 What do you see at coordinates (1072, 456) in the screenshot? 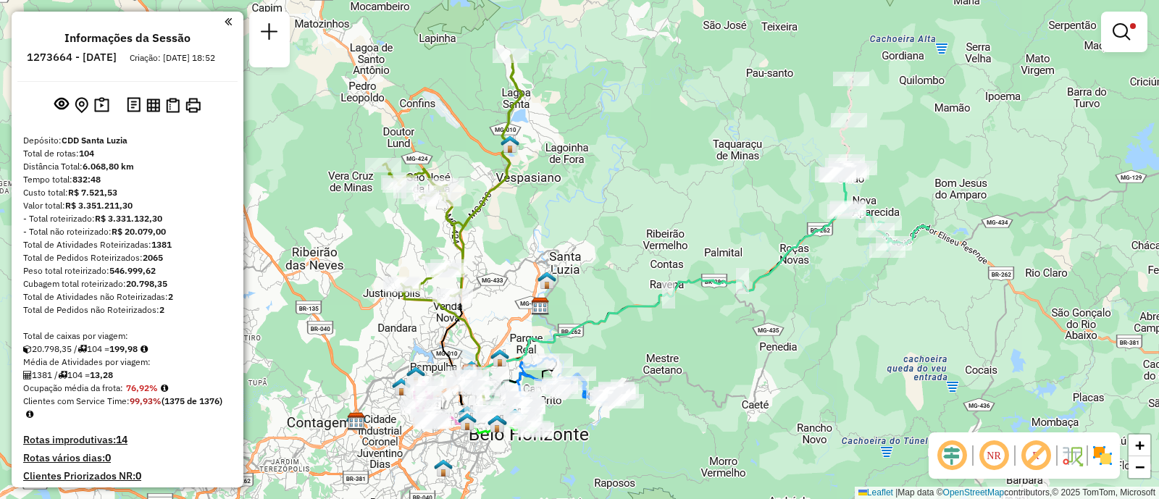
I see `img: Fluxo de ruas` at bounding box center [1072, 456].